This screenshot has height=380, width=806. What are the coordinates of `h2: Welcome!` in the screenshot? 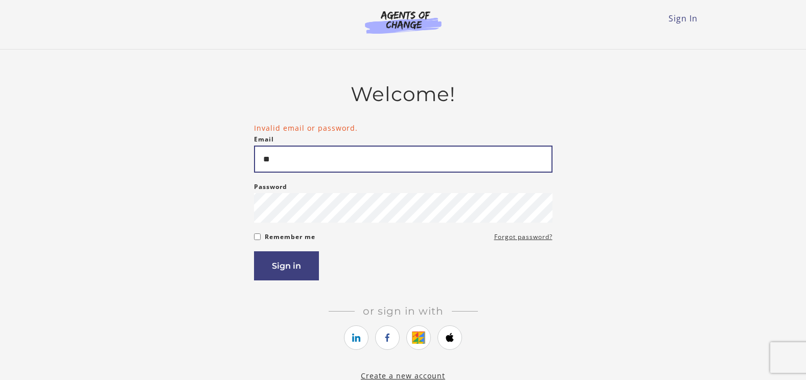 It's located at (403, 94).